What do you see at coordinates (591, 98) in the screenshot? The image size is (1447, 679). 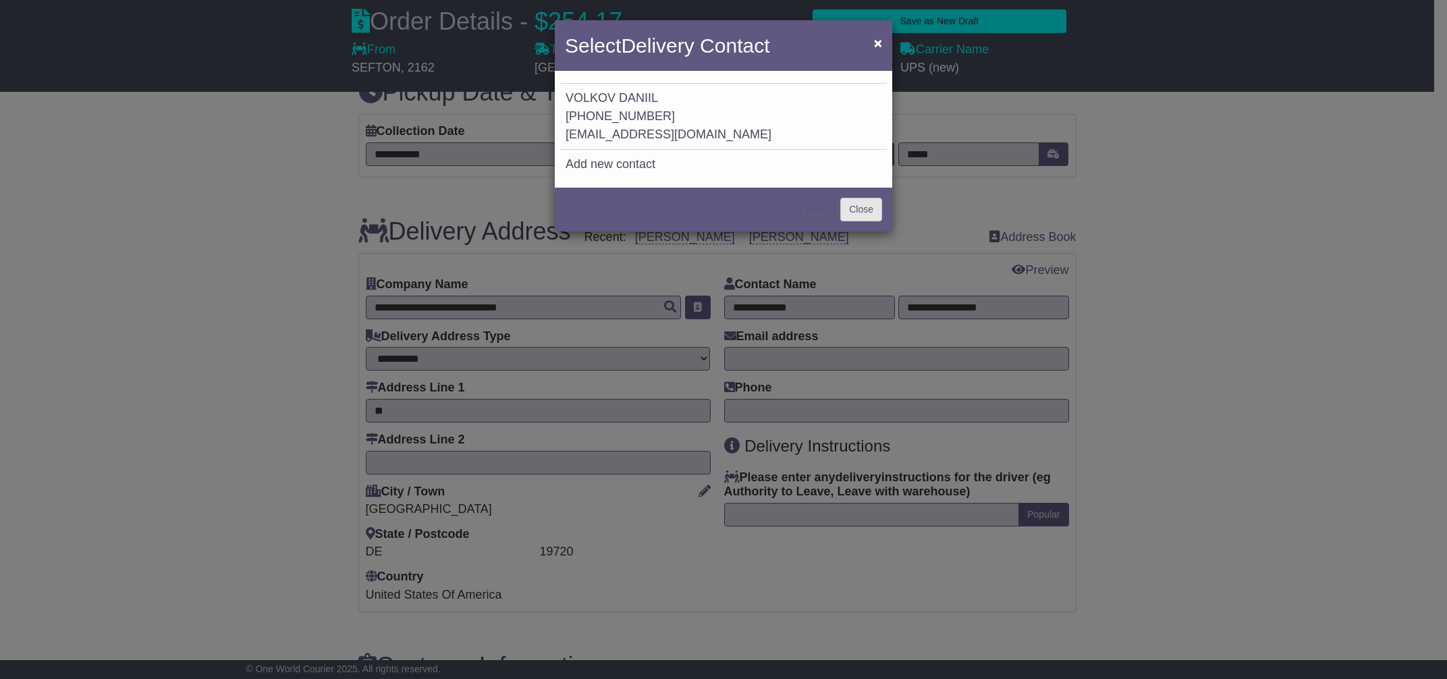 I see `span: VOLKOV` at bounding box center [591, 98].